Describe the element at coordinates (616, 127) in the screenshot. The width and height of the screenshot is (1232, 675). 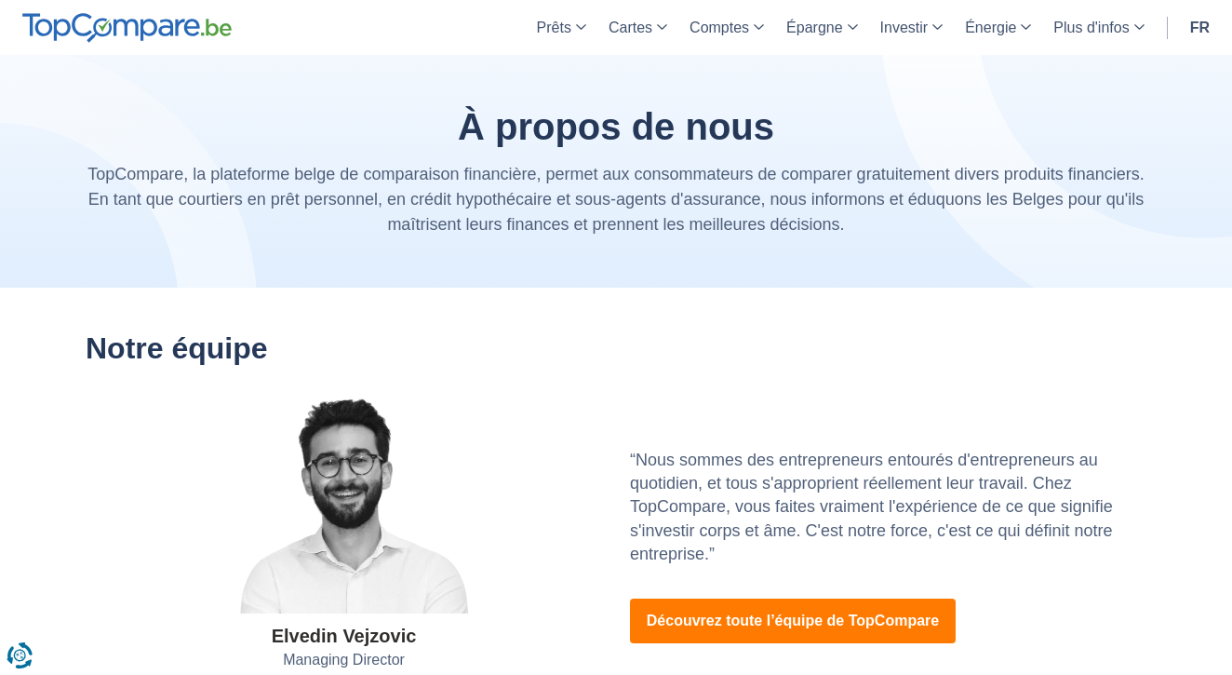
I see `h1: À propos de nous` at that location.